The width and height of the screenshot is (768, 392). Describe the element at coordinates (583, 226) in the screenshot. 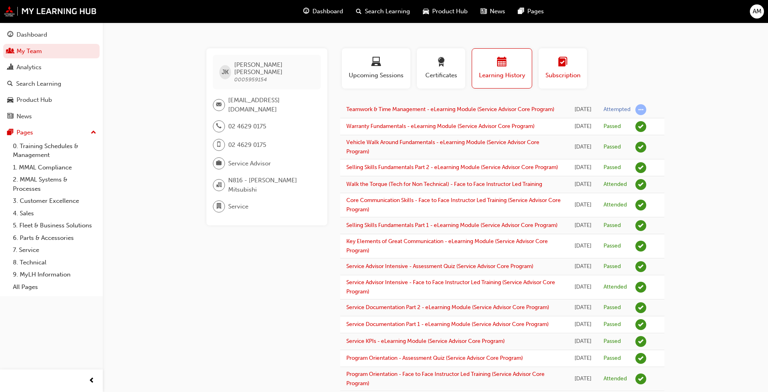

I see `div: Tue Jul 01 2025 09:08:45 GMT+1000 (Australian Eastern Standard Time)` at that location.